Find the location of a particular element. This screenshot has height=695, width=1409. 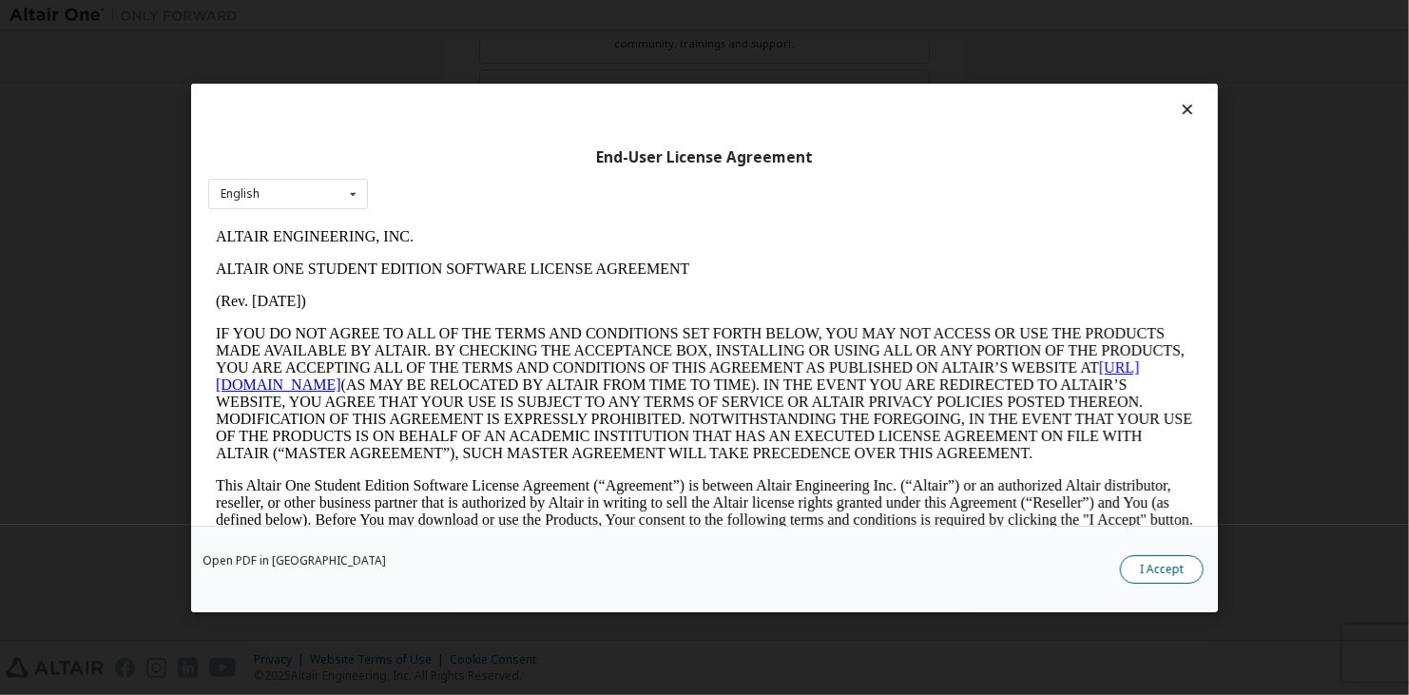

p: IF YOU DO NOT AGREE TO ALL OF THE TERMS AND CONDITIONS SET FORTH BELOW, YOU MAY NOT ACCESS OR USE... is located at coordinates (496, 173).